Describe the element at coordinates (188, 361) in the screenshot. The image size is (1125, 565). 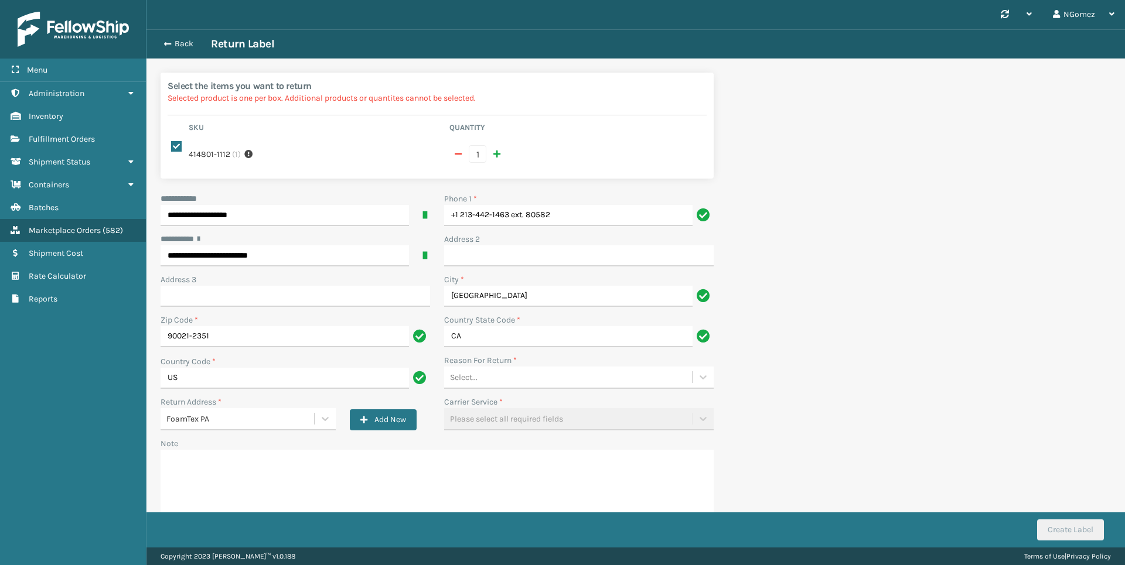
I see `label: Country Code` at that location.